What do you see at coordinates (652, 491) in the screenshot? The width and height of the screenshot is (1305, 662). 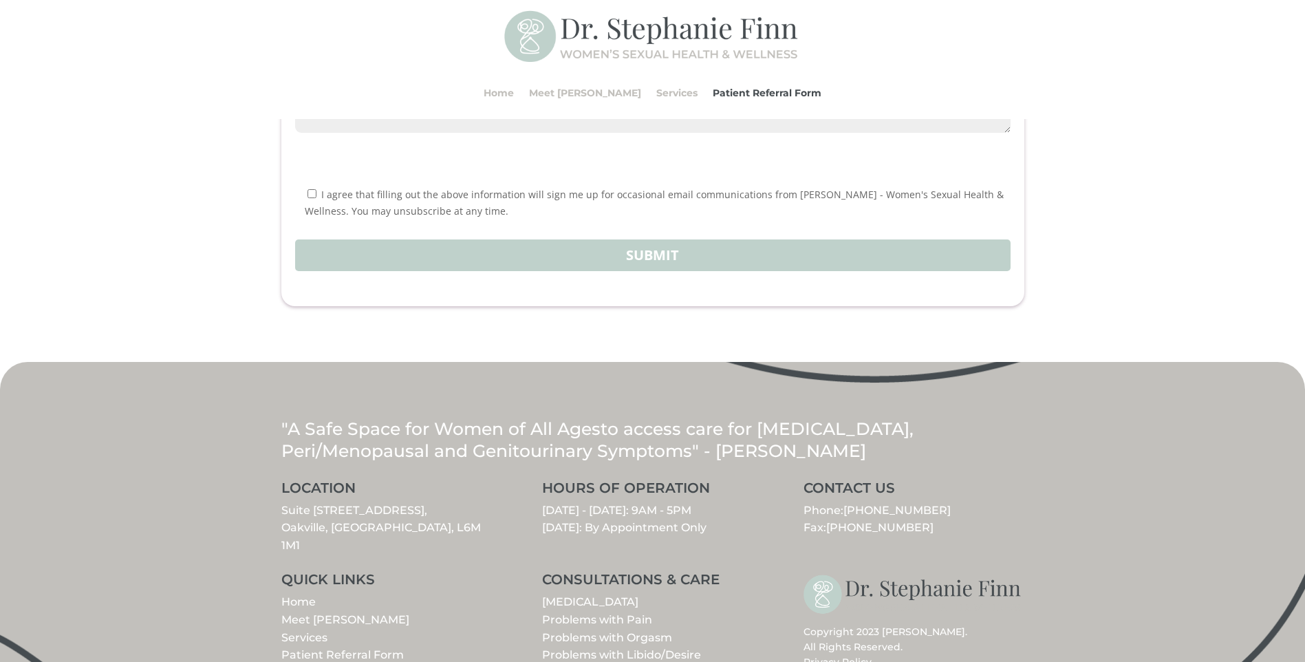 I see `h3: HOURS OF OPERATION` at bounding box center [652, 491].